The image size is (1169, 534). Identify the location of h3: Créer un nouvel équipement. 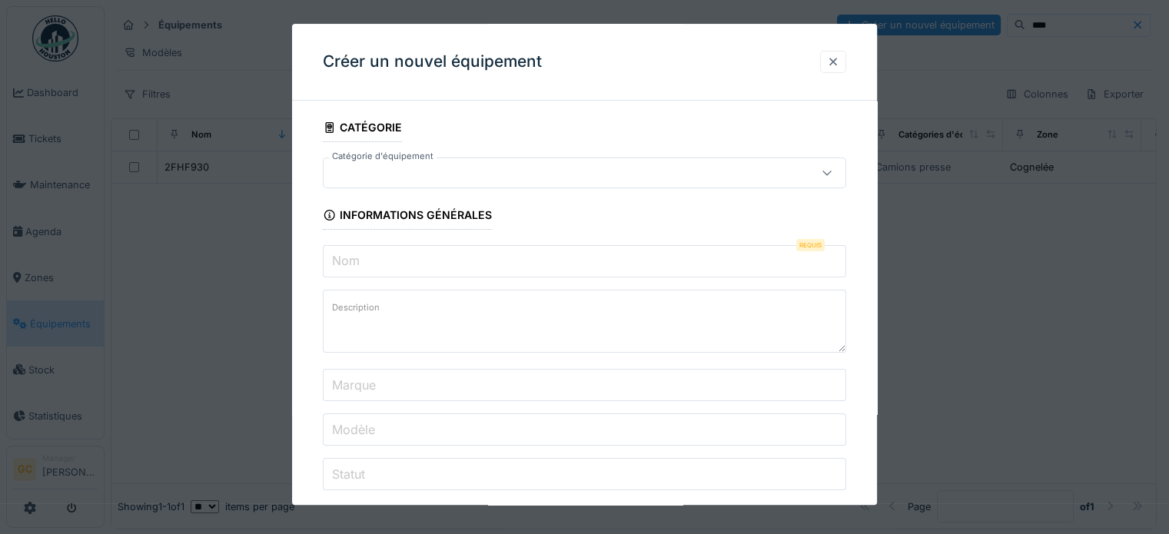
(432, 61).